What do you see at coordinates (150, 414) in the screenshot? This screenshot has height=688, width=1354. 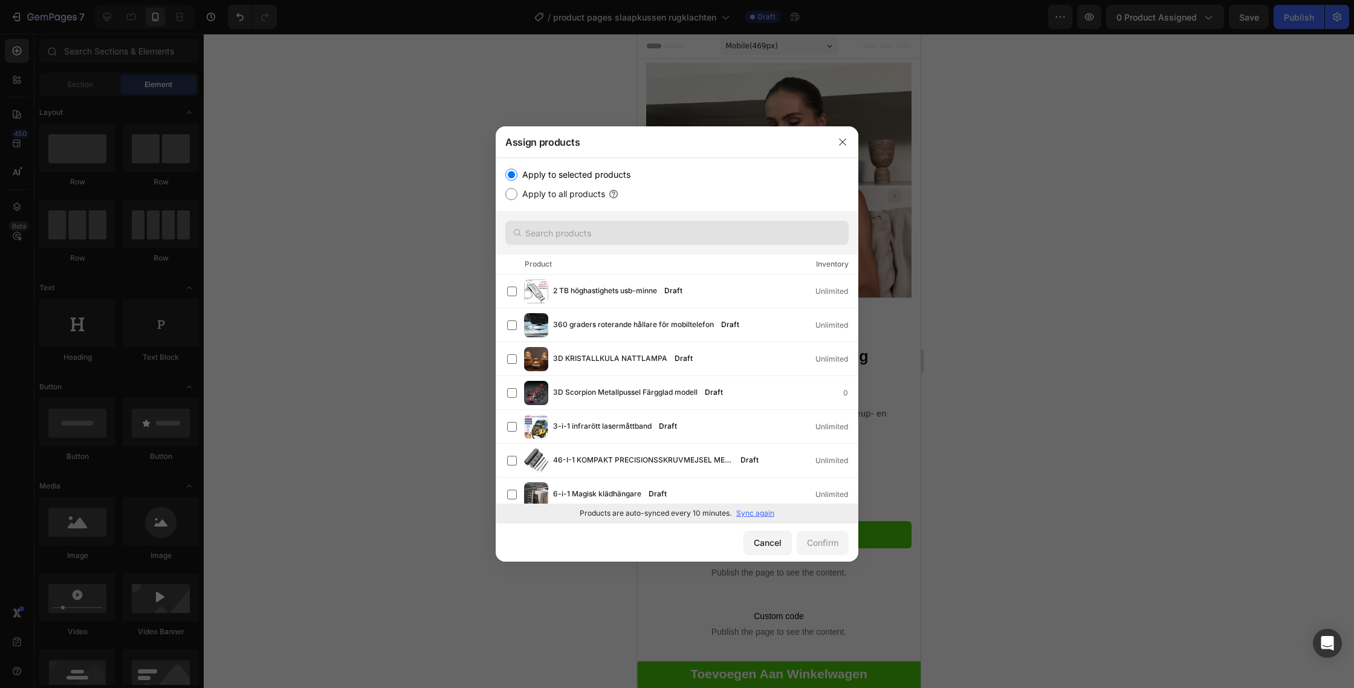 I see `p: Natuurlijke uitlijning van de wervelkolom` at bounding box center [150, 414].